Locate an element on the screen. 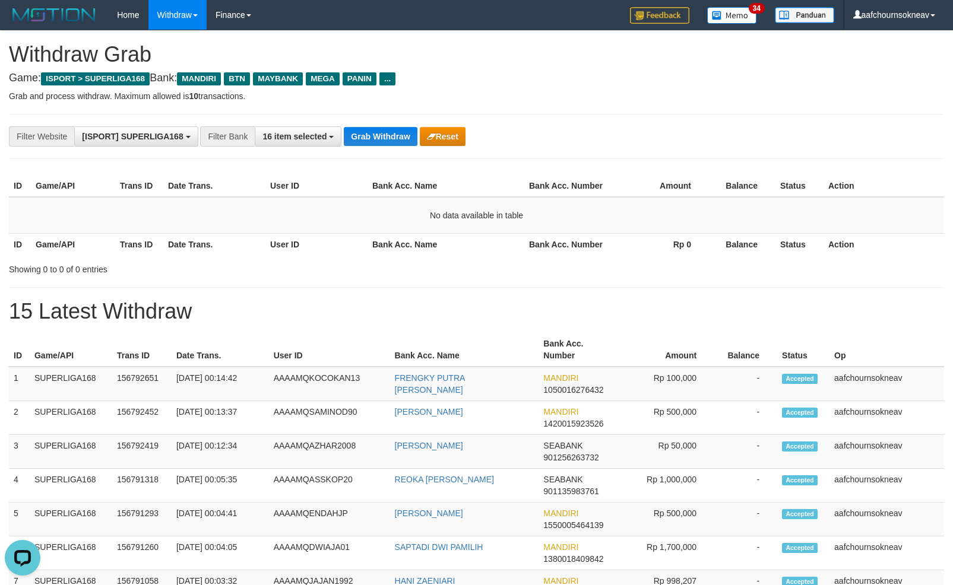  h1: 15 Latest Withdraw is located at coordinates (476, 312).